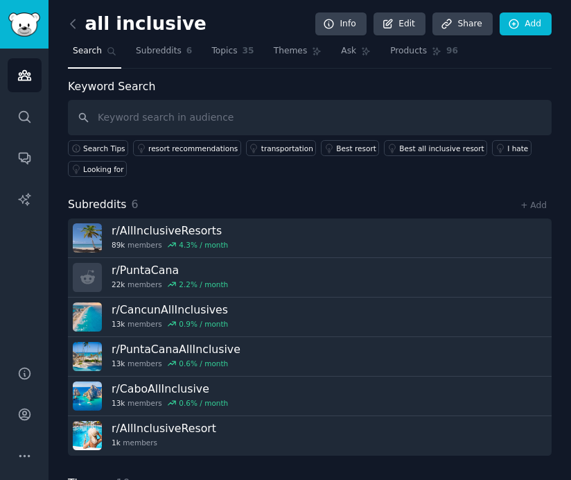 Image resolution: width=571 pixels, height=480 pixels. I want to click on h3: r/ CaboAllInclusive, so click(170, 388).